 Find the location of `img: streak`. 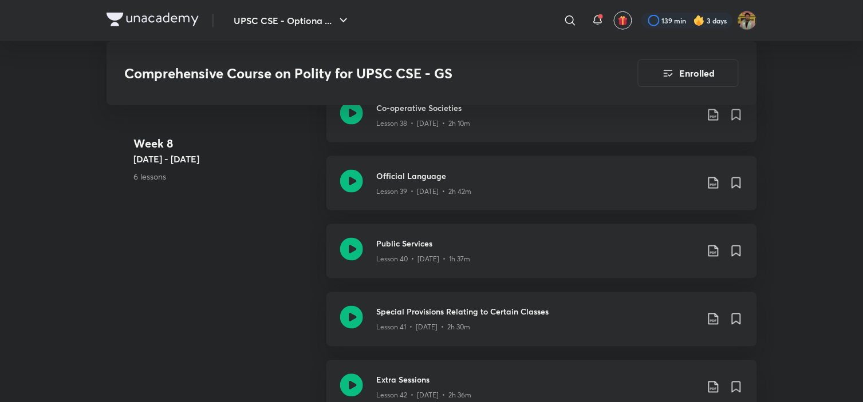

img: streak is located at coordinates (699, 21).